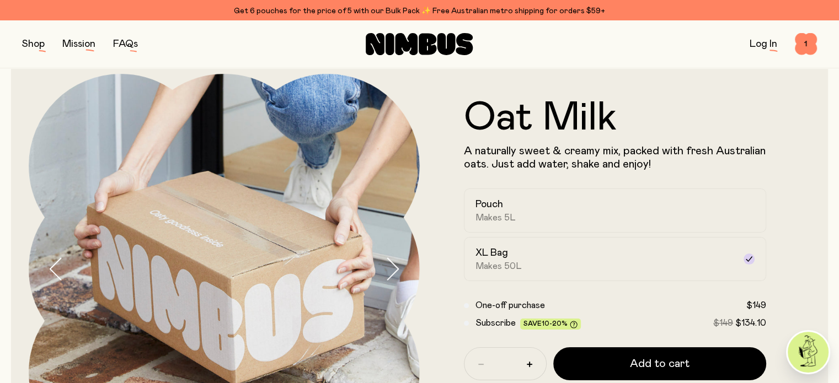  I want to click on span: Add to cart, so click(660, 364).